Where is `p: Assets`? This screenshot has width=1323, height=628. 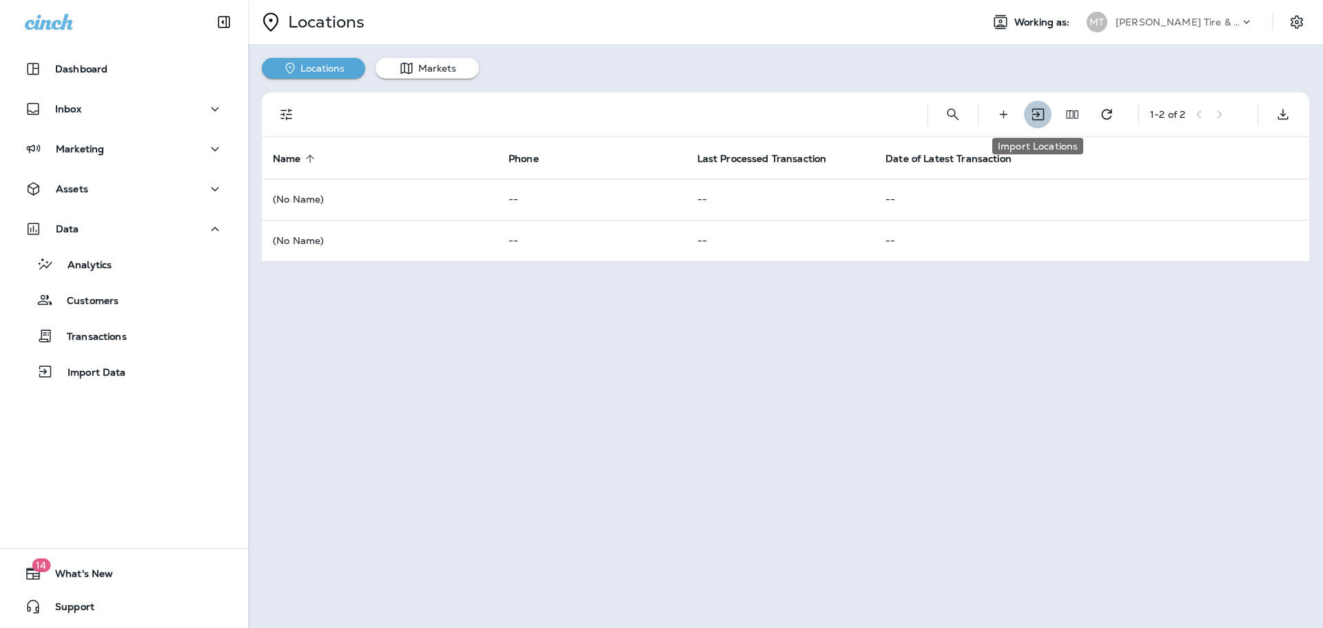 p: Assets is located at coordinates (72, 189).